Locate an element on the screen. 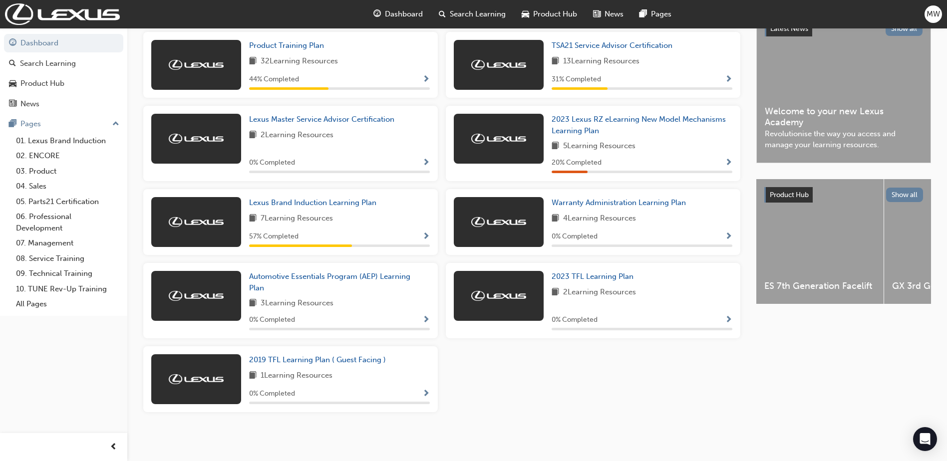 The image size is (947, 461). button: MW is located at coordinates (933, 14).